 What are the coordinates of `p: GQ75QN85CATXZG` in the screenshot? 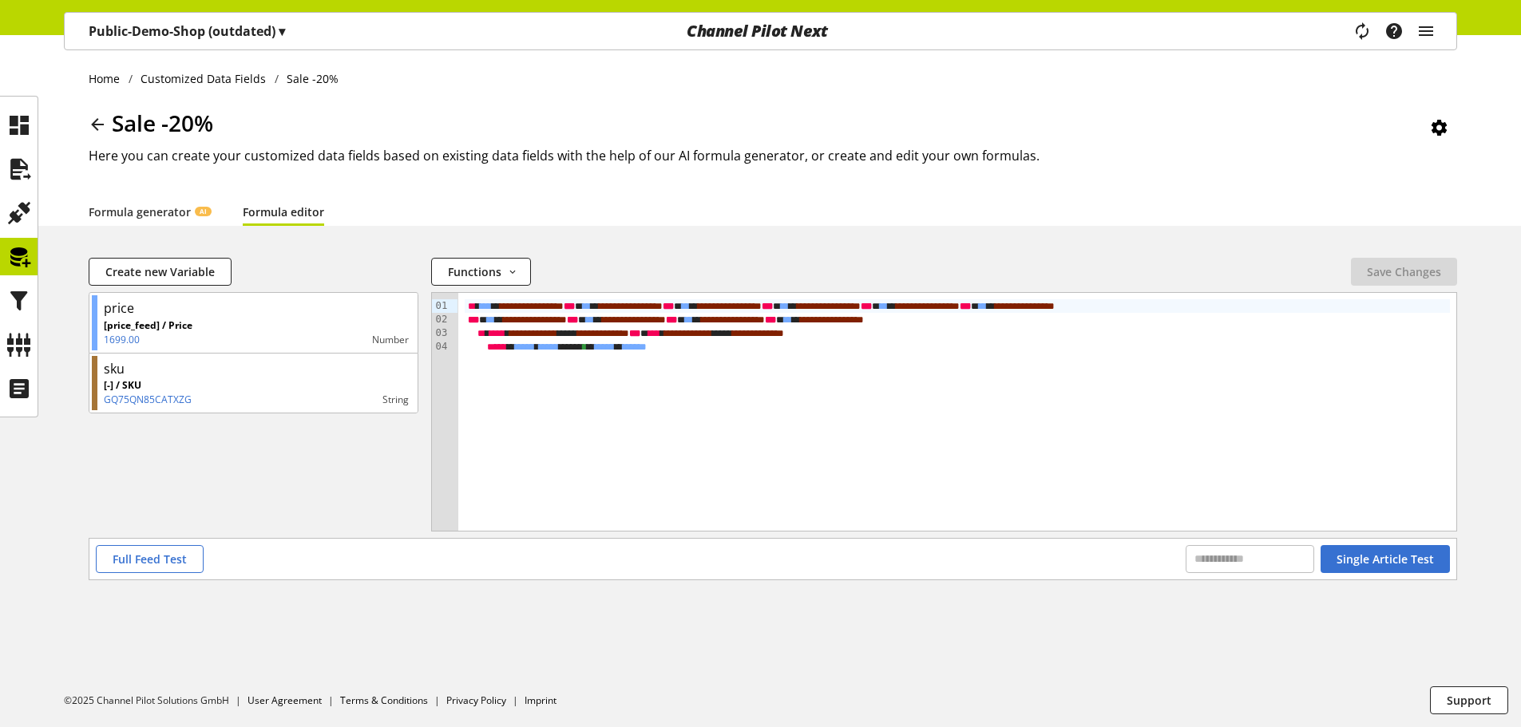 It's located at (148, 400).